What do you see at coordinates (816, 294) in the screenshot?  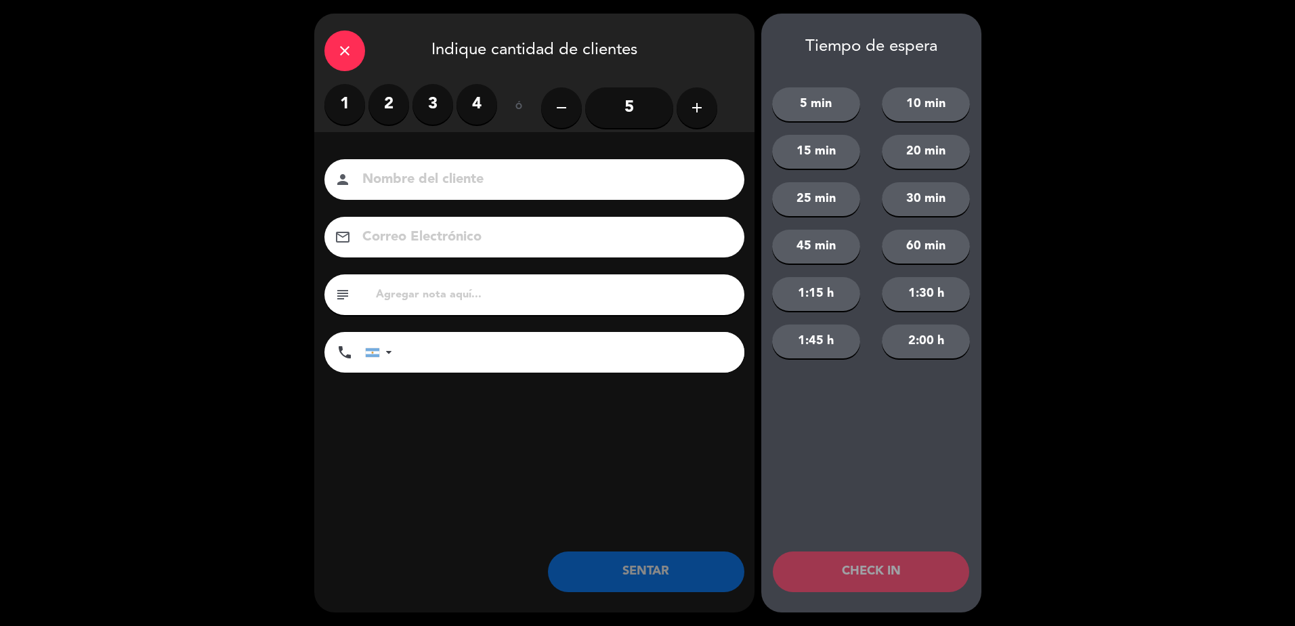 I see `button: 1:15 h` at bounding box center [816, 294].